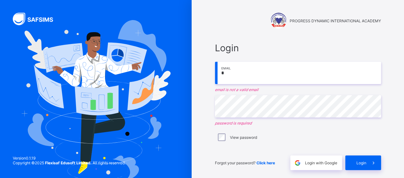 The image size is (404, 178). Describe the element at coordinates (298, 123) in the screenshot. I see `em: password is required` at that location.